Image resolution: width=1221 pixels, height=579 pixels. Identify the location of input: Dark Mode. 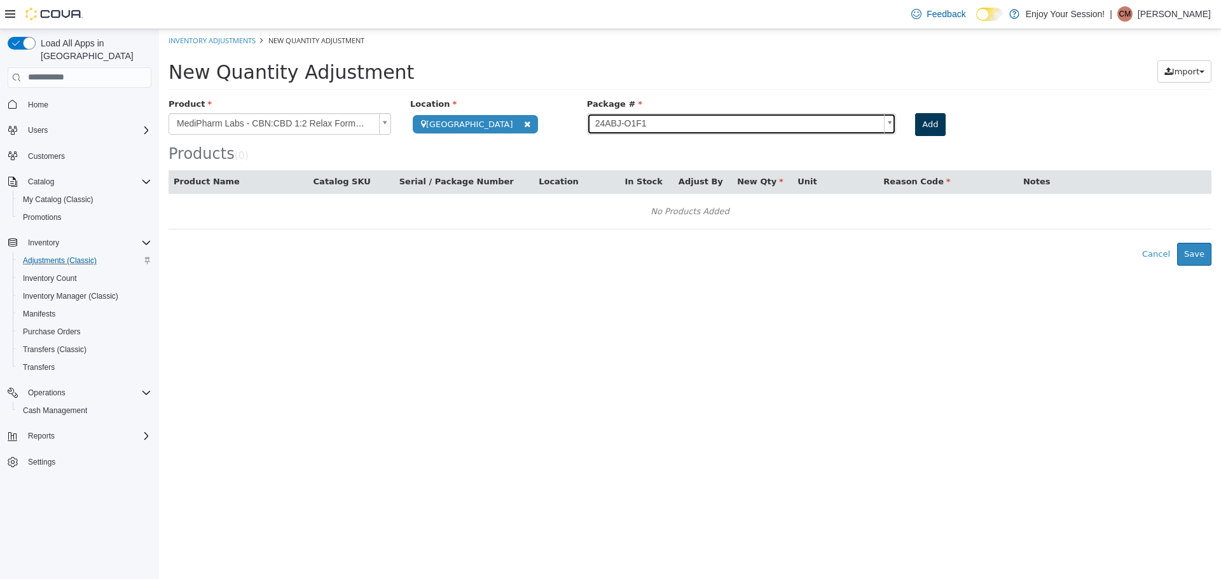
(990, 14).